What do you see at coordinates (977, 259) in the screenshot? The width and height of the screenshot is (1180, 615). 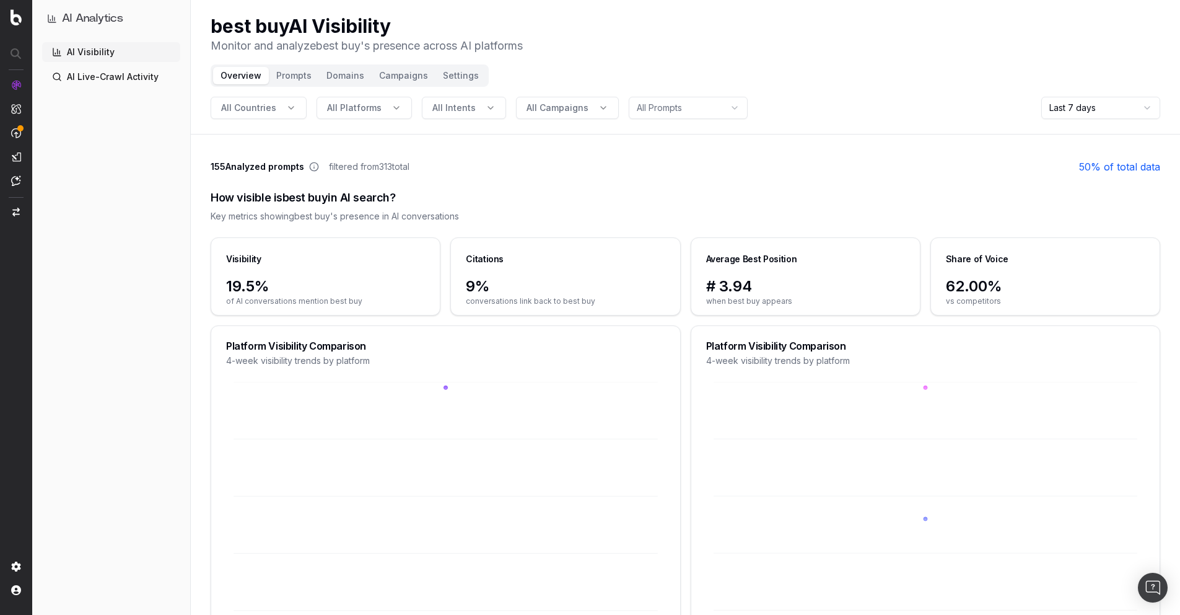 I see `div: Share of Voice` at bounding box center [977, 259].